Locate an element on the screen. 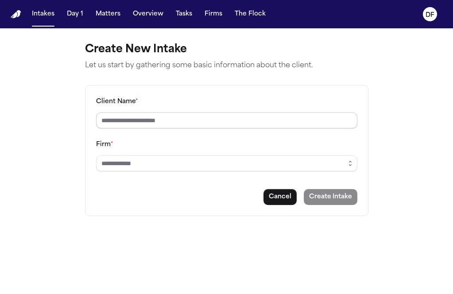 The image size is (453, 294). a: Day 1 is located at coordinates (75, 14).